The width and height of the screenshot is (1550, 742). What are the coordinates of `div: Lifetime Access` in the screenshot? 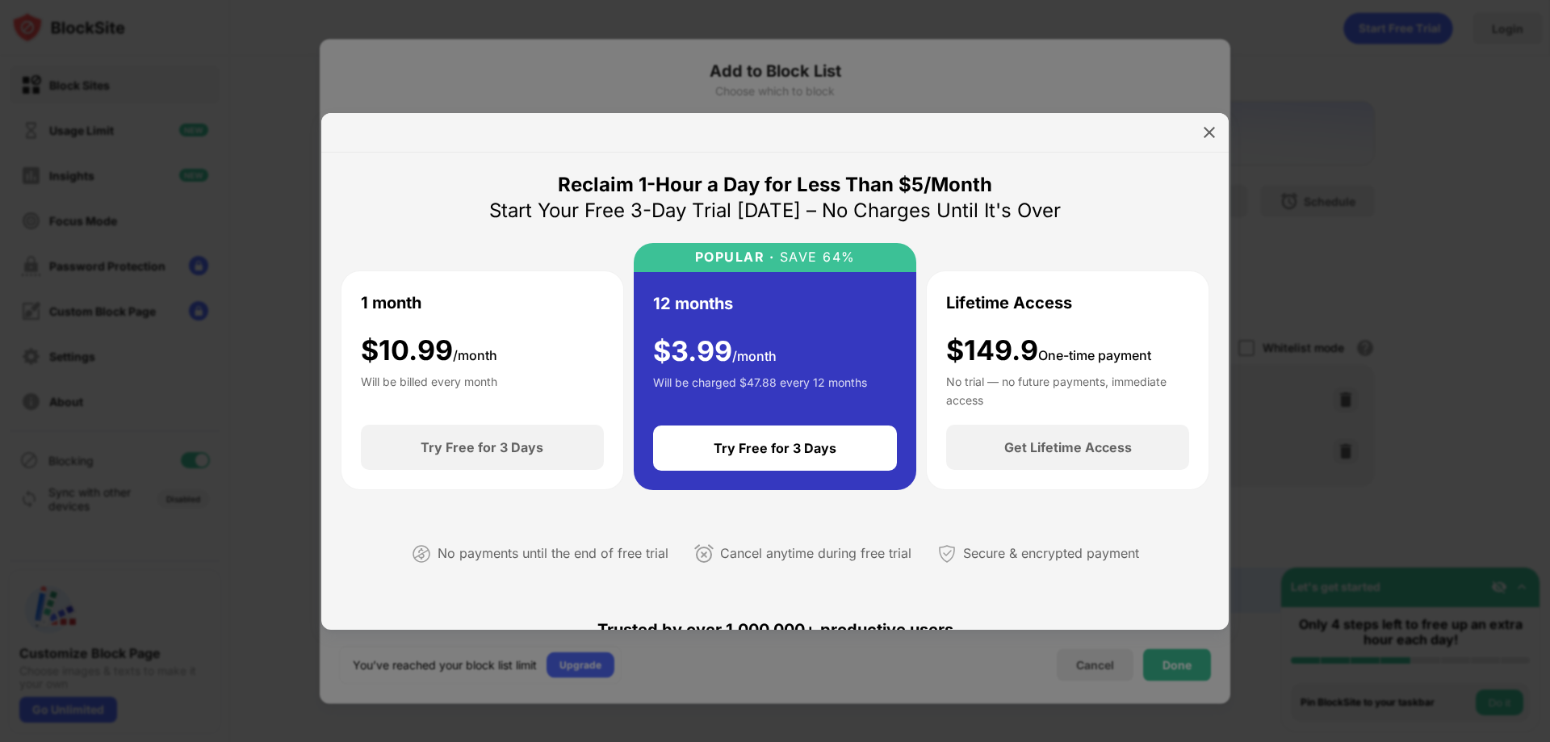 It's located at (1009, 303).